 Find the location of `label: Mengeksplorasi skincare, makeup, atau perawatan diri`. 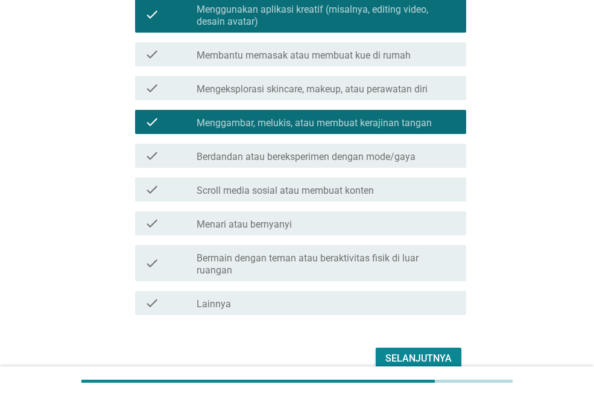

label: Mengeksplorasi skincare, makeup, atau perawatan diri is located at coordinates (312, 89).